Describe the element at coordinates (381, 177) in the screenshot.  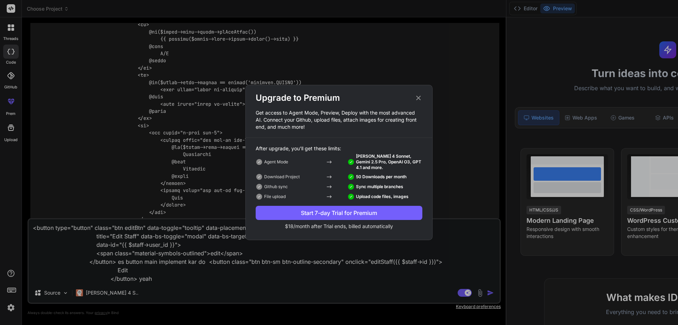
I see `p: 50 Downloads per month` at that location.